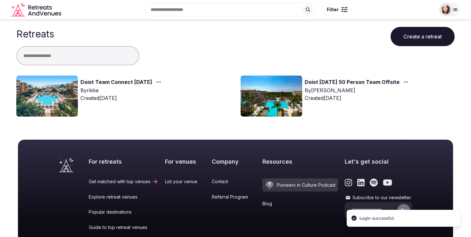  I want to click on a: Get matched with top venues, so click(123, 182).